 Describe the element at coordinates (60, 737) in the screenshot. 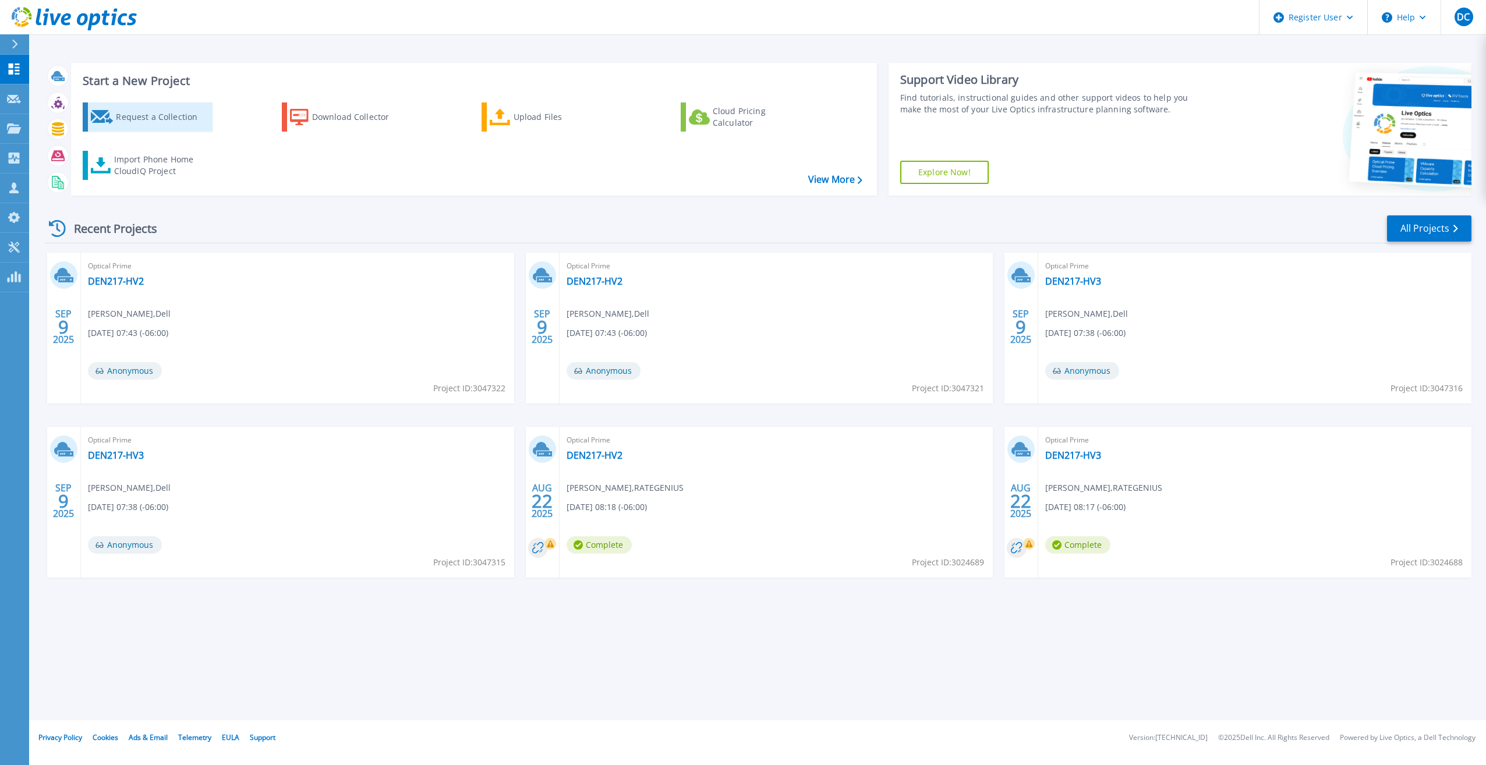

I see `a: Privacy Policy` at that location.